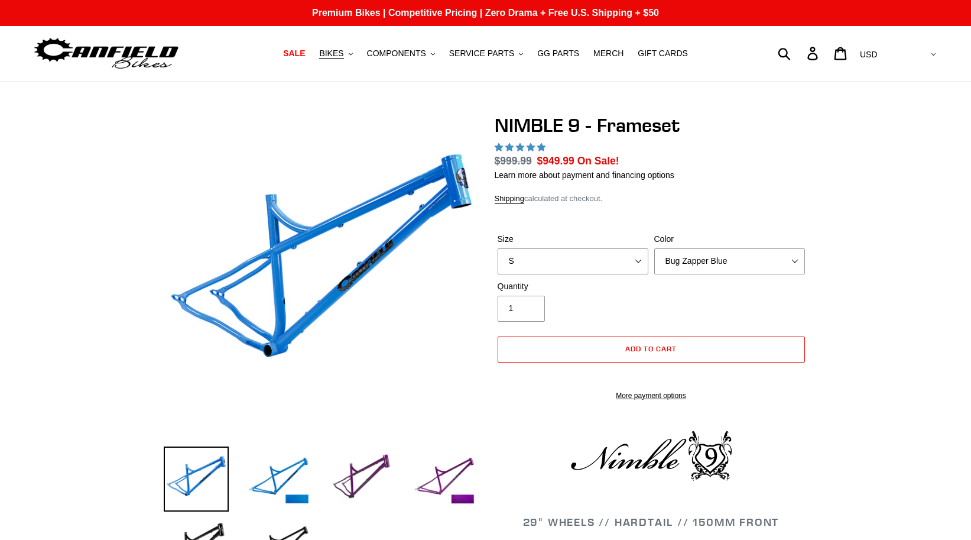  Describe the element at coordinates (651, 349) in the screenshot. I see `button: Add to cart` at that location.